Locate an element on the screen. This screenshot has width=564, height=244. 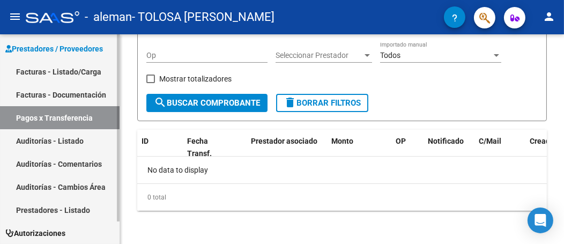
span: OP is located at coordinates (401, 141).